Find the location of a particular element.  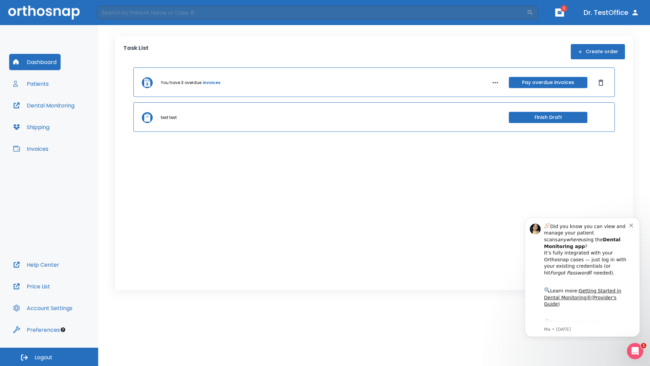

a: Dashboard is located at coordinates (35, 62).